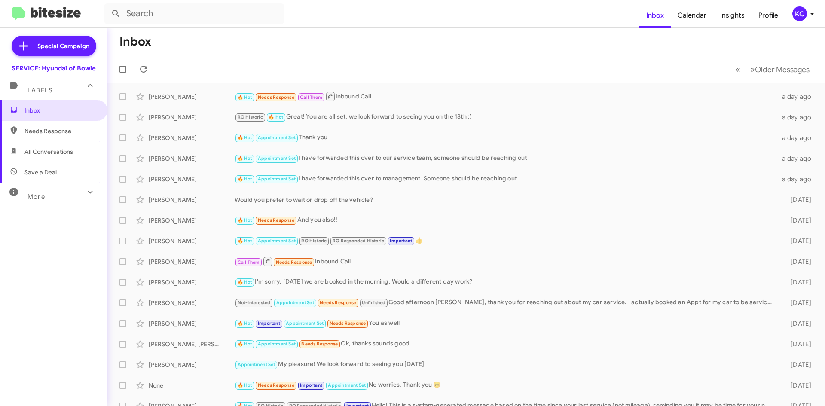 Image resolution: width=825 pixels, height=406 pixels. What do you see at coordinates (40, 90) in the screenshot?
I see `span: Labels` at bounding box center [40, 90].